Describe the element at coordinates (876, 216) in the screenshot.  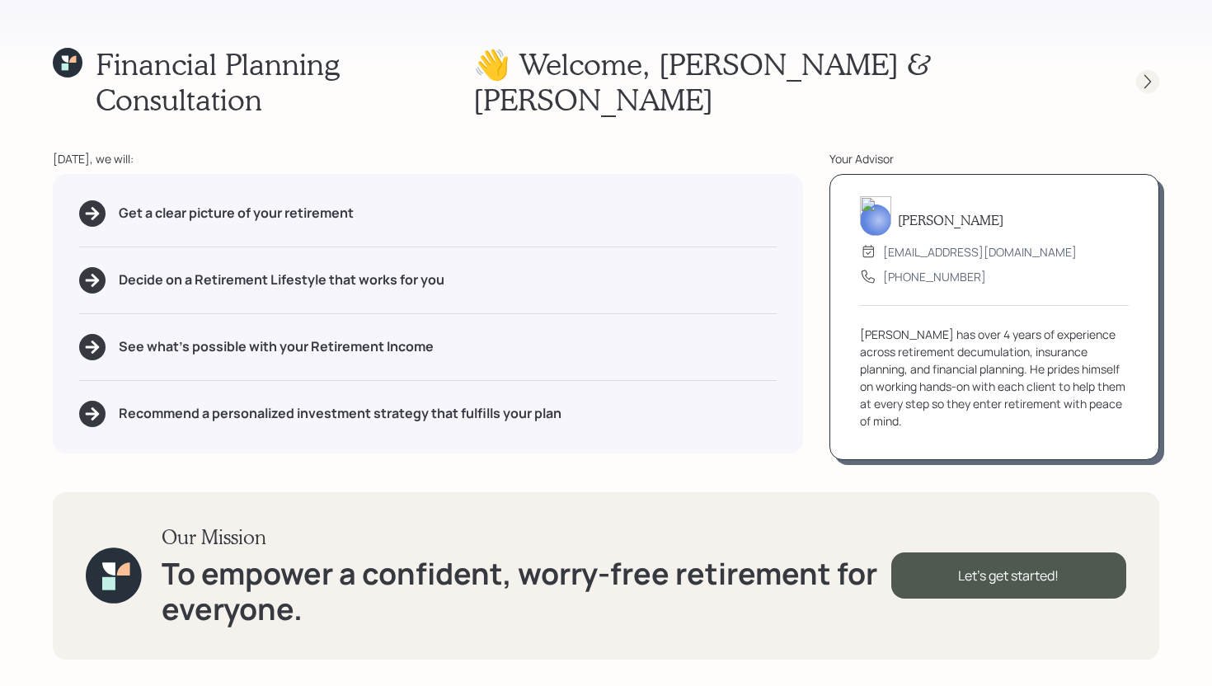
I see `img: sami-boghos-headshot.png` at that location.